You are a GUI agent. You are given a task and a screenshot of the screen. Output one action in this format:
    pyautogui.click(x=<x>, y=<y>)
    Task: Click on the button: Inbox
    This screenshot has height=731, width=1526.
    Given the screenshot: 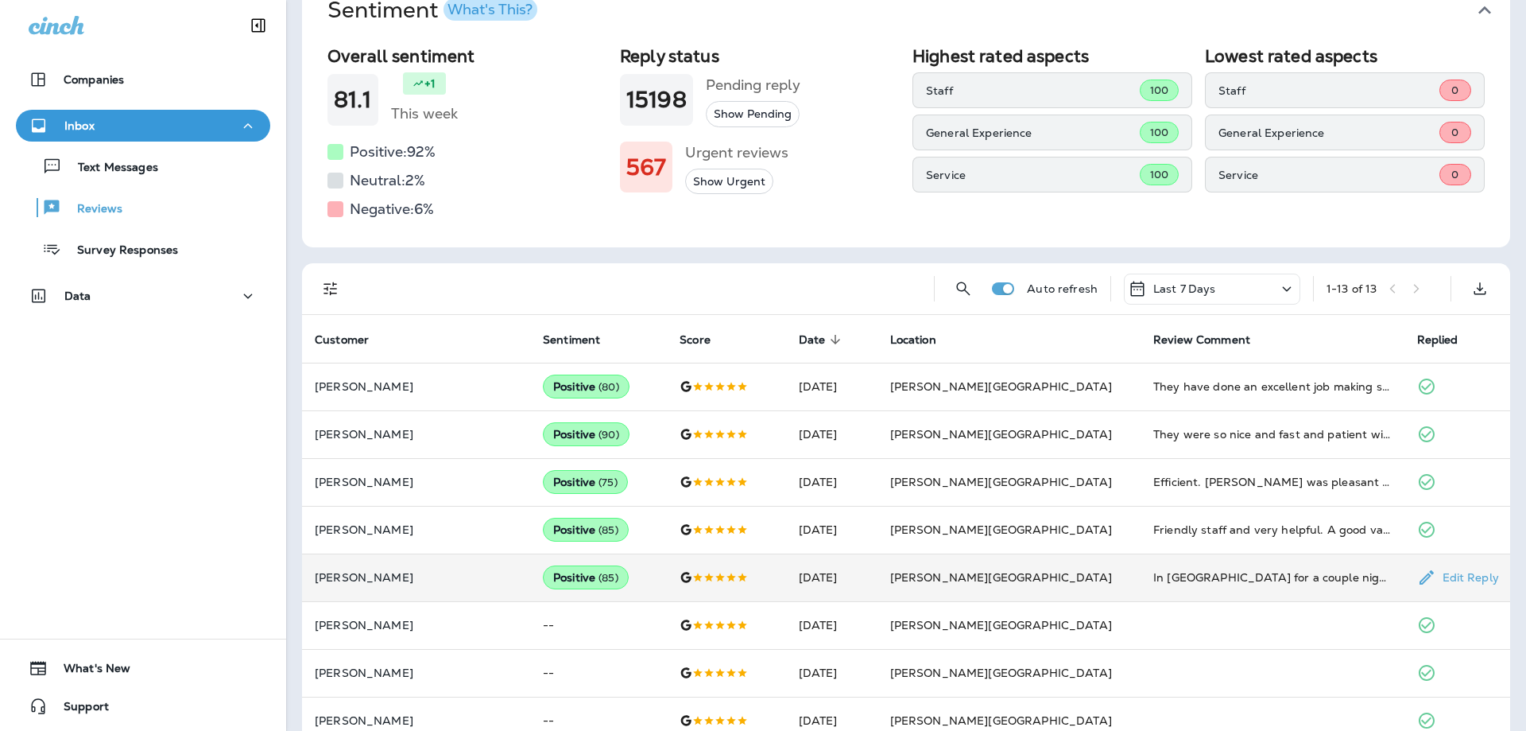 What is the action you would take?
    pyautogui.click(x=143, y=126)
    